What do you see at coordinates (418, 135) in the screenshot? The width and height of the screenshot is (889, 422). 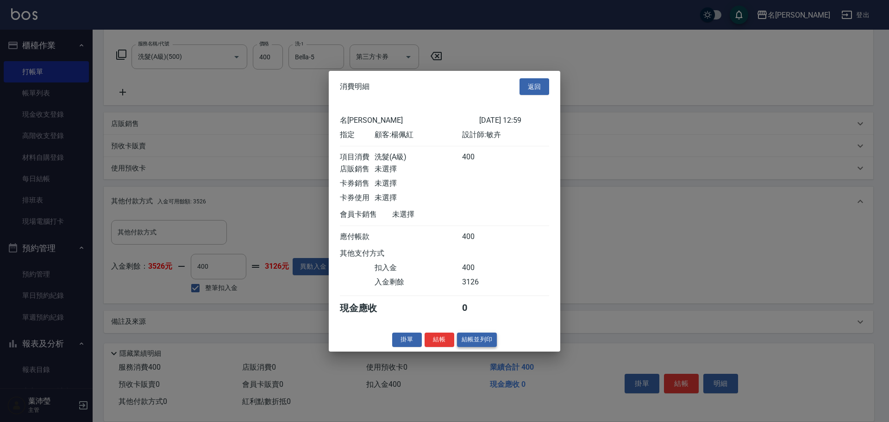 I see `div: 顧客: 楊佩紅` at bounding box center [418, 135].